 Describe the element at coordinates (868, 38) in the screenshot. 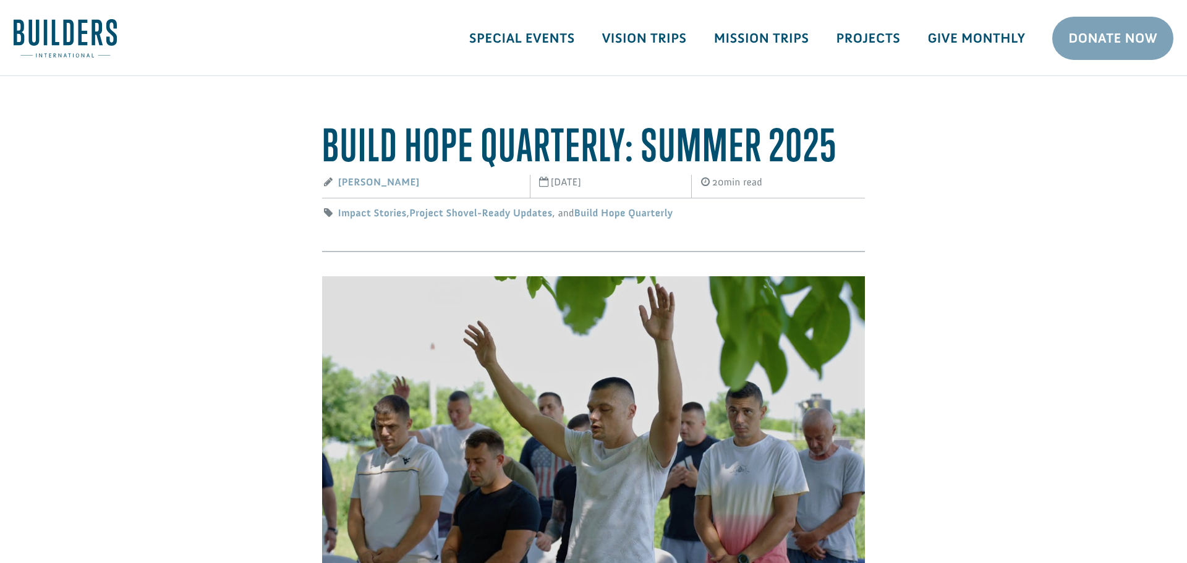

I see `a: Projects` at that location.